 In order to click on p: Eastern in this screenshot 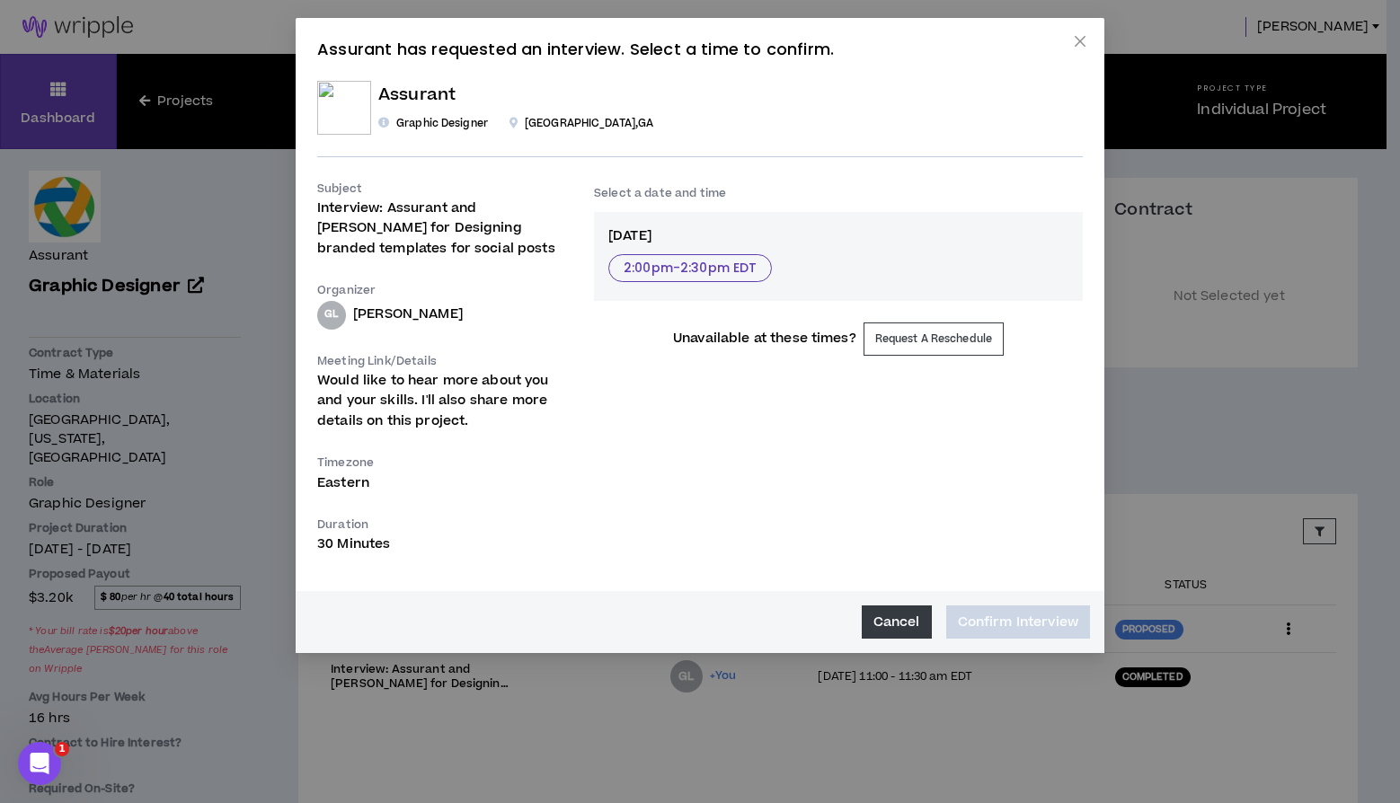, I will do `click(445, 483)`.